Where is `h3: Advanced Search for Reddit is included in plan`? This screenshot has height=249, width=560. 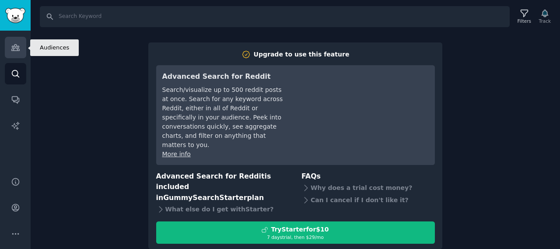 h3: Advanced Search for Reddit is included in plan is located at coordinates (223, 187).